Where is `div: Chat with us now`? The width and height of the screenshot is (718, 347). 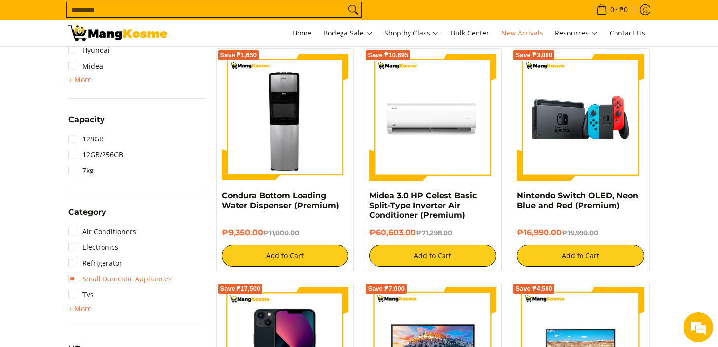
div: Chat with us now is located at coordinates (108, 62).